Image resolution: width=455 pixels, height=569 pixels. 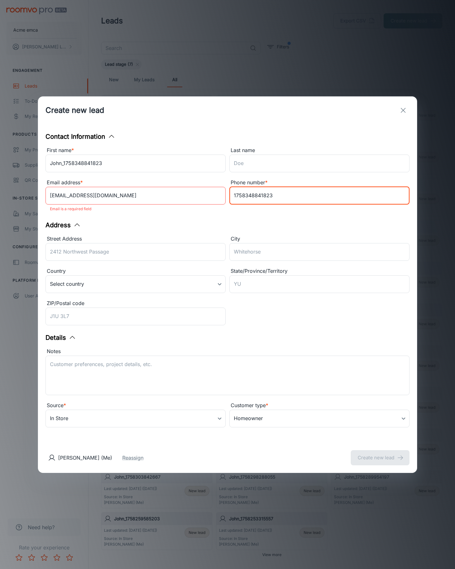 I want to click on div: Select country, so click(x=136, y=284).